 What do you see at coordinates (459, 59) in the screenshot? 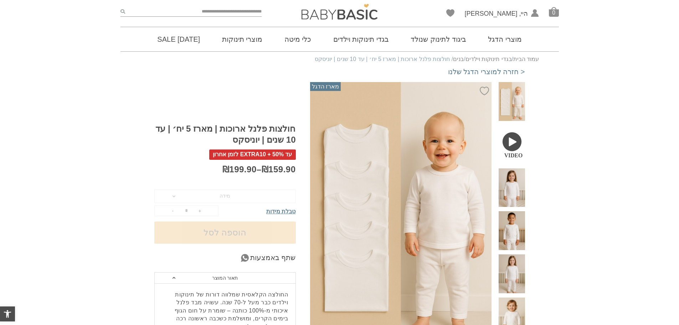
I see `a: בנים` at bounding box center [459, 59].